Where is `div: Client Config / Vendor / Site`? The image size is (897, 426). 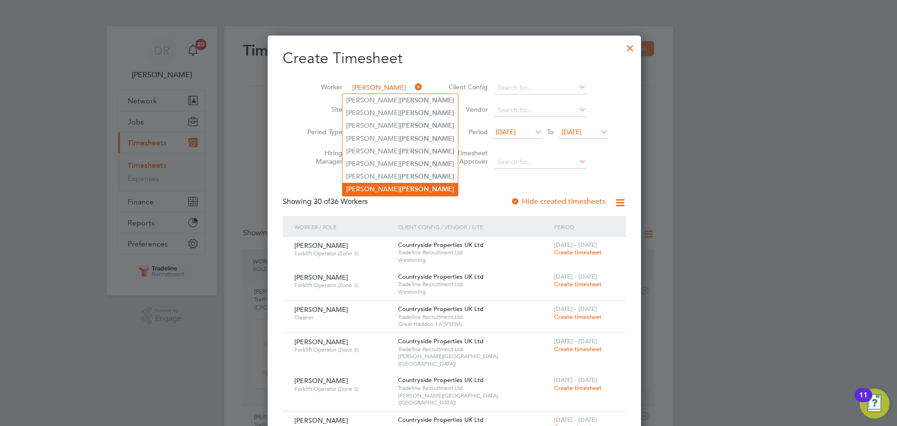
div: Client Config / Vendor / Site is located at coordinates (474, 227).